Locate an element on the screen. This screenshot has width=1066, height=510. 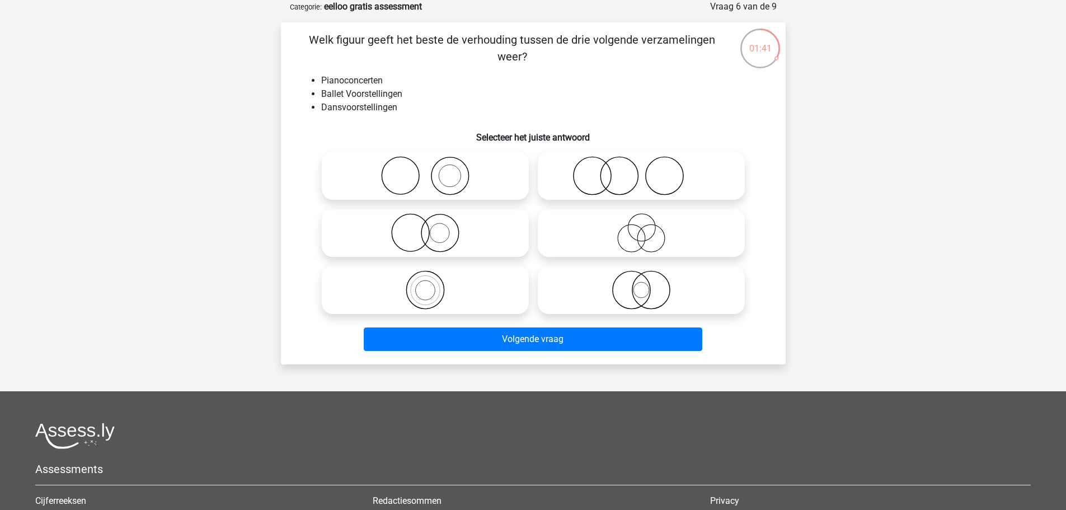
a: Privacy is located at coordinates (724, 500).